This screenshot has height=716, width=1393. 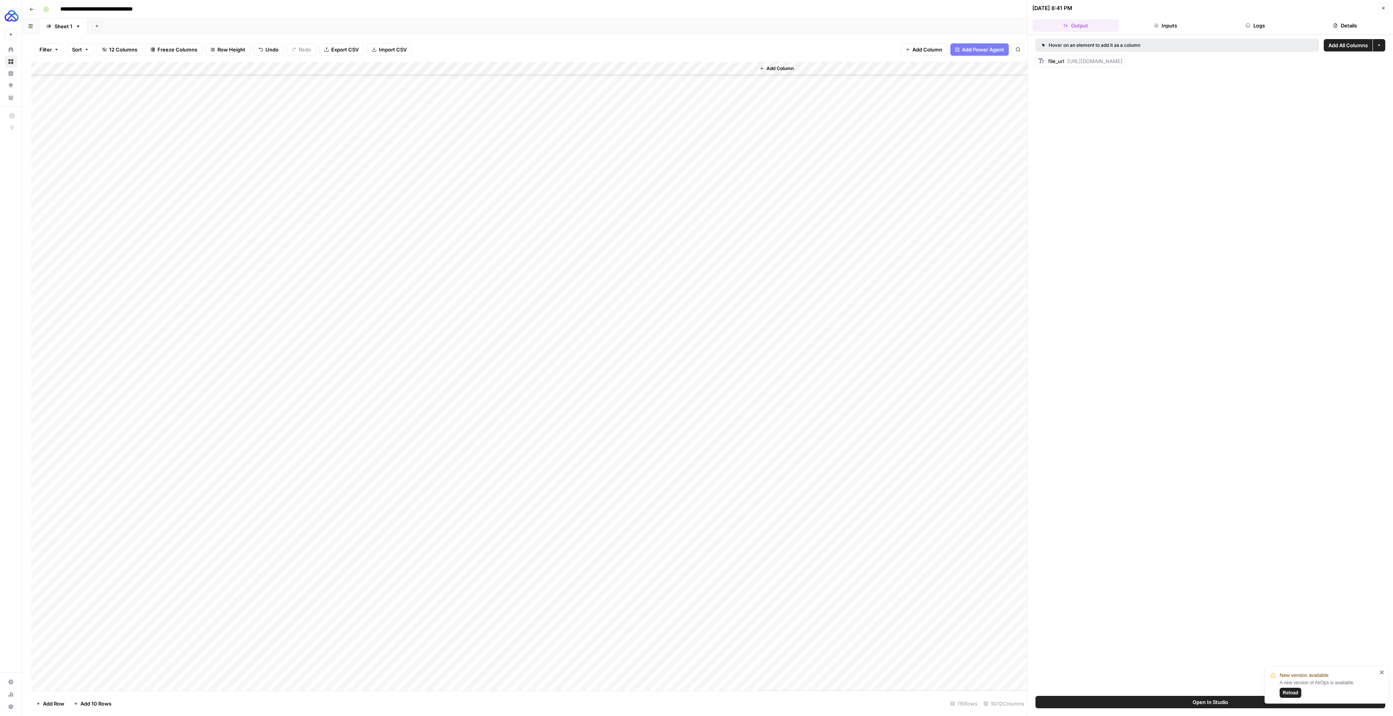 I want to click on span: Add All Columns, so click(x=1348, y=45).